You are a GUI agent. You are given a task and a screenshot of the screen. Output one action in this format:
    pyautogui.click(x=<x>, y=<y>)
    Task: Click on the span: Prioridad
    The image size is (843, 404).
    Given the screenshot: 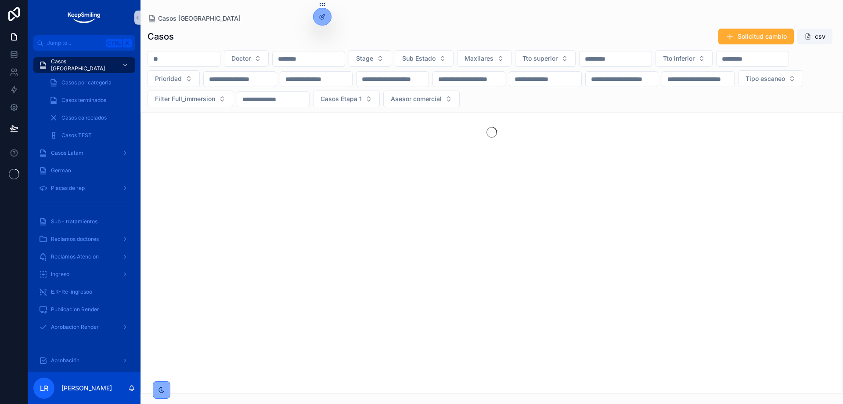 What is the action you would take?
    pyautogui.click(x=168, y=79)
    